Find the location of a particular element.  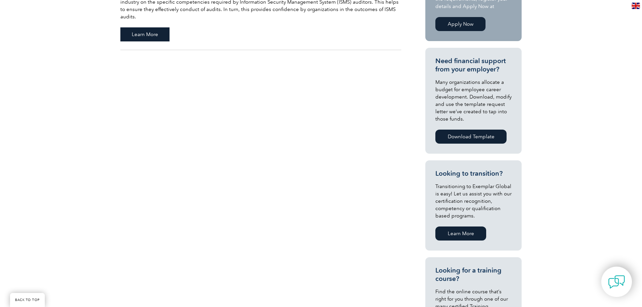

img: en is located at coordinates (636, 6).